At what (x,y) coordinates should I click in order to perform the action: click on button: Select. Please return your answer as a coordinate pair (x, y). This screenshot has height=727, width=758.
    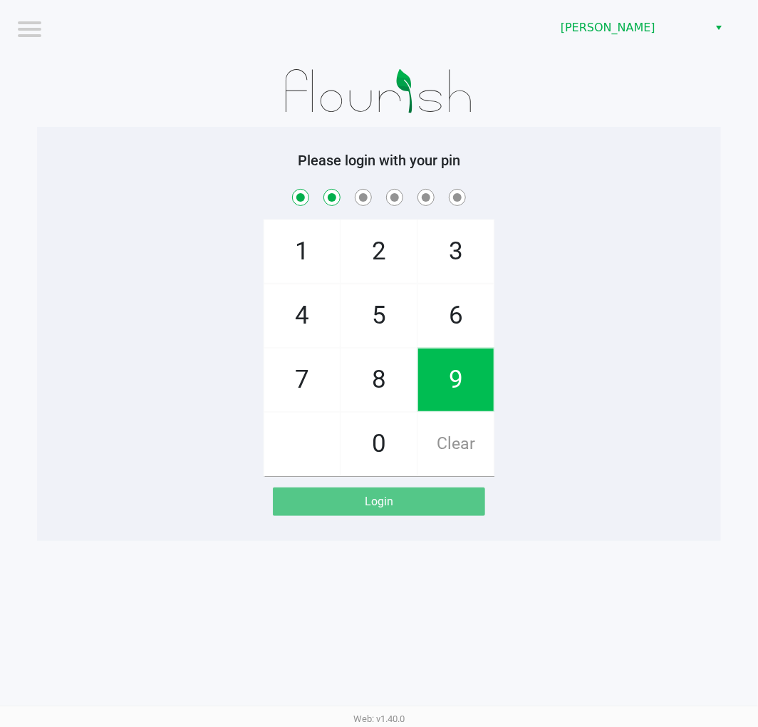
    Looking at the image, I should click on (718, 28).